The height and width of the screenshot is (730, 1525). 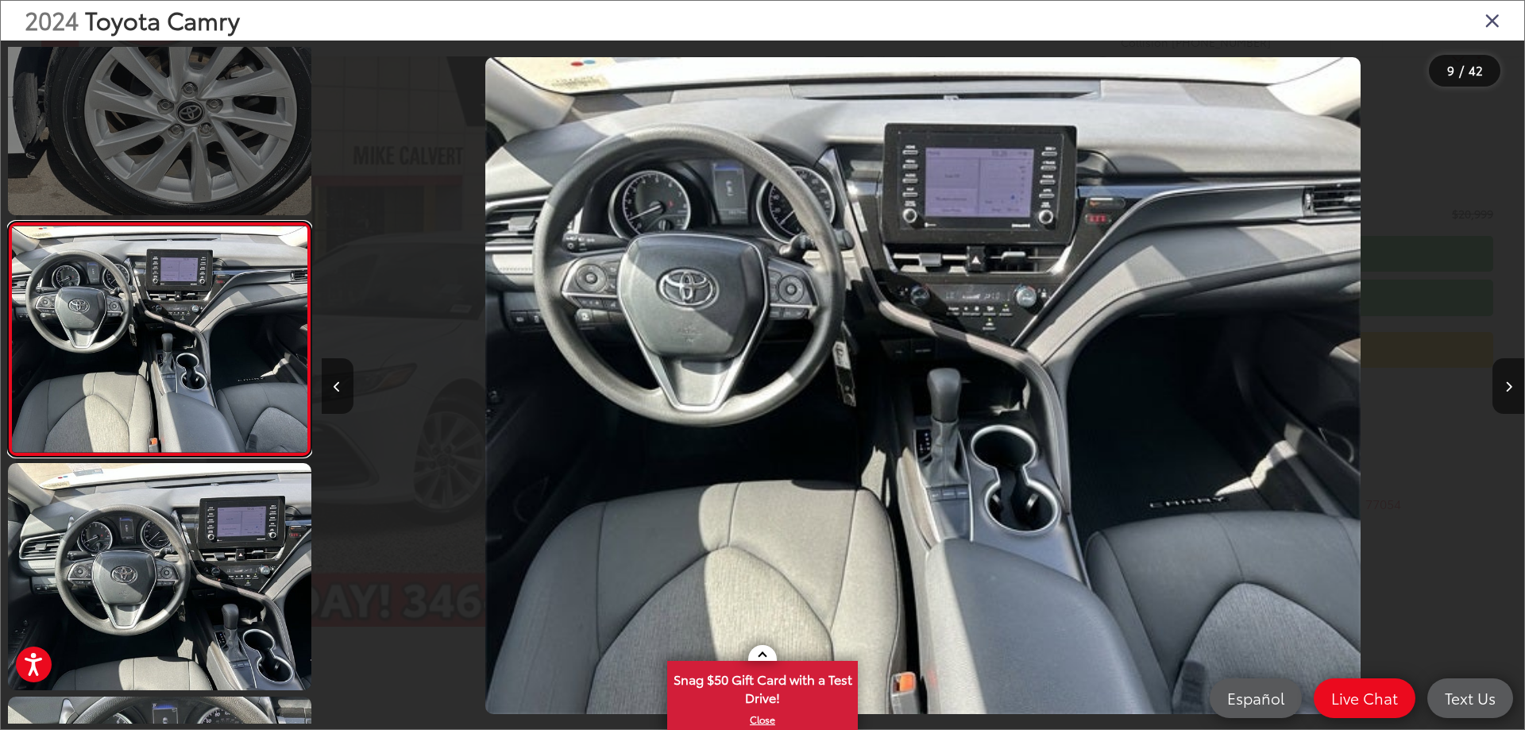 I want to click on span: 2024, so click(x=52, y=19).